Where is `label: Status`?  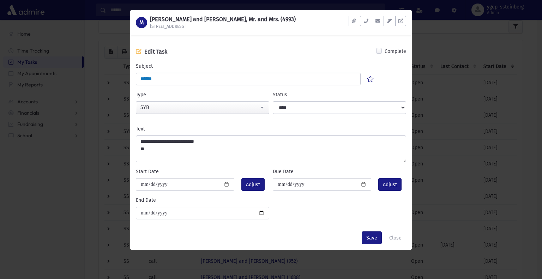
label: Status is located at coordinates (280, 95).